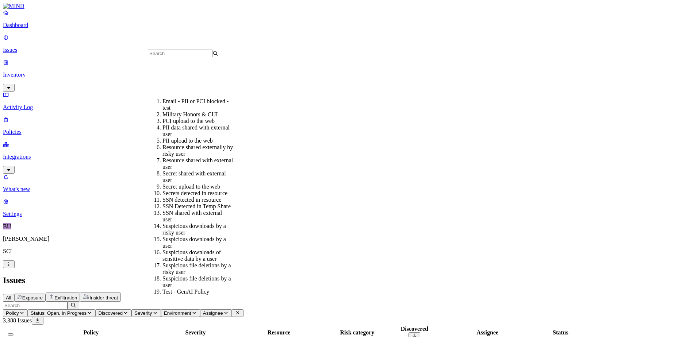 This screenshot has width=698, height=337. What do you see at coordinates (349, 157) in the screenshot?
I see `p: Integrations` at bounding box center [349, 157].